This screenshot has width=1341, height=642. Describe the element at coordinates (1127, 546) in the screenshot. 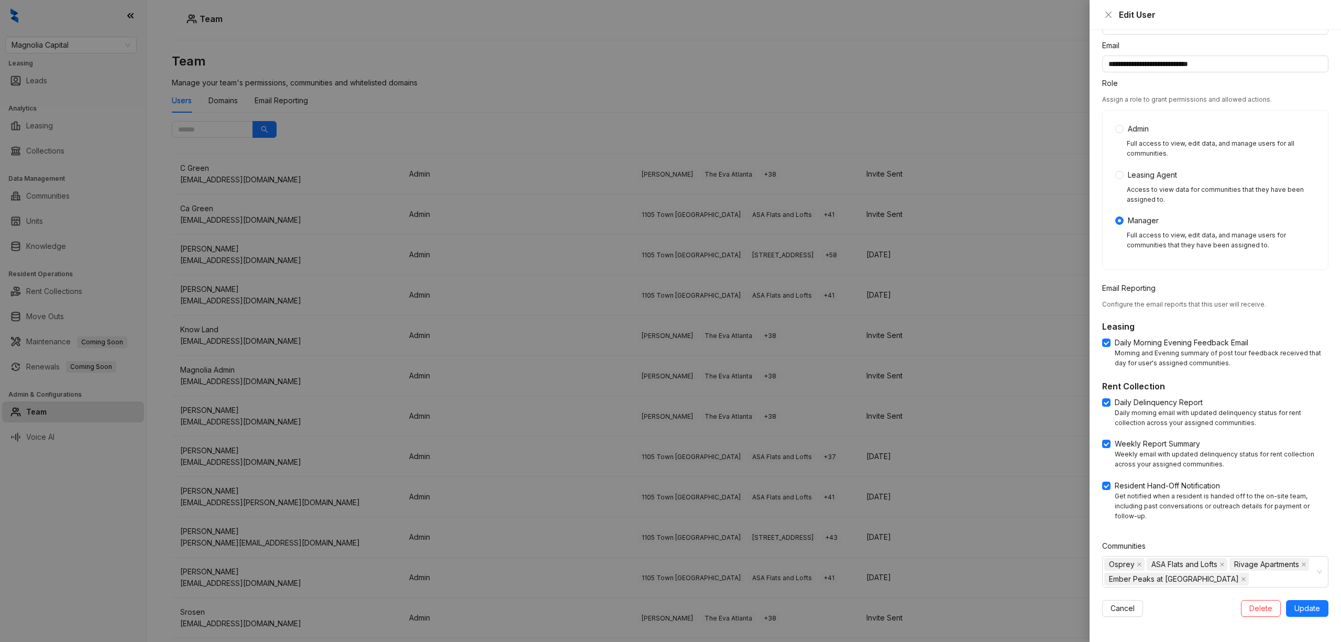

I see `label: Communities` at that location.